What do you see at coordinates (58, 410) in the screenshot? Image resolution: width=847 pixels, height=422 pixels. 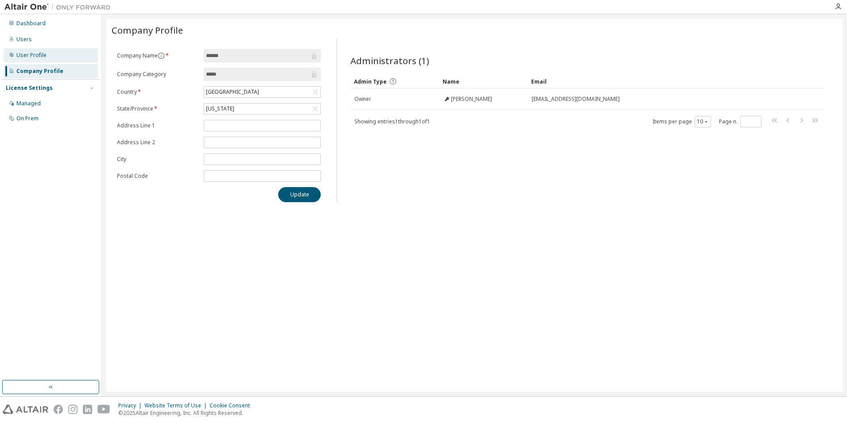 I see `img: facebook.svg` at bounding box center [58, 410].